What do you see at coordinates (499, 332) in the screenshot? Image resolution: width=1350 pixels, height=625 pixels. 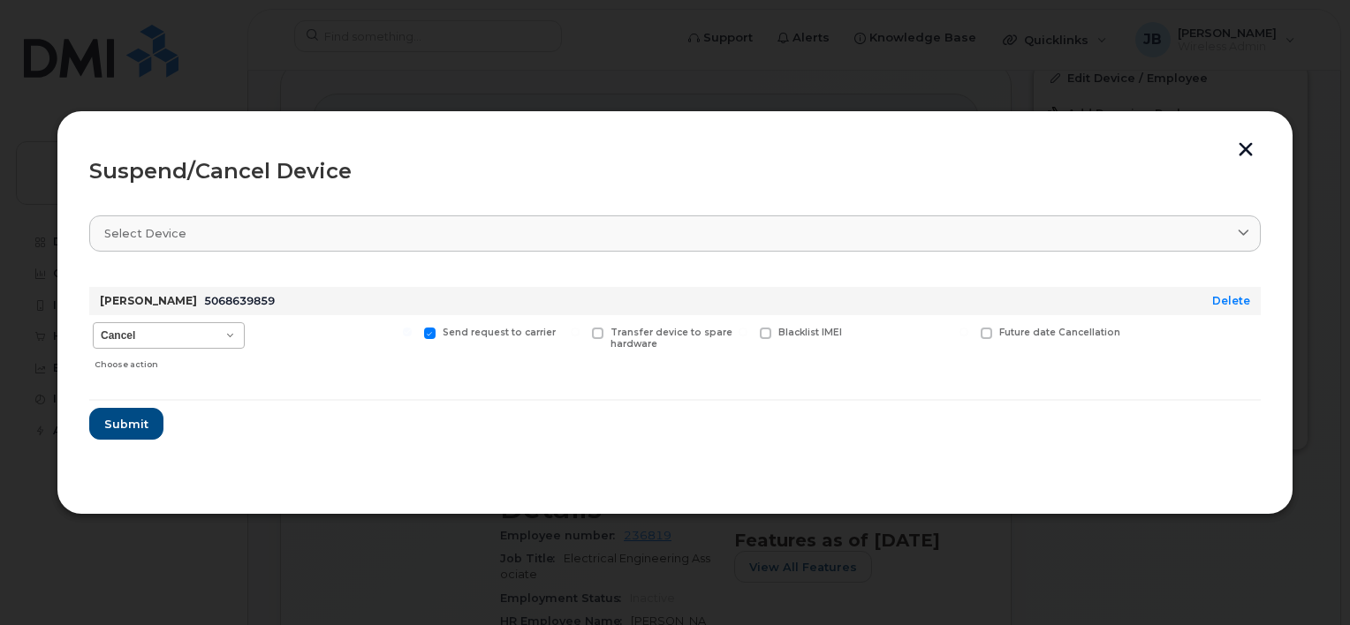 I see `span: Send request to carrier` at bounding box center [499, 332].